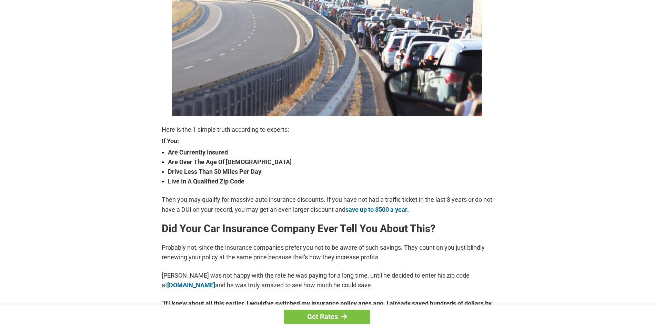 This screenshot has height=329, width=654. What do you see at coordinates (327, 317) in the screenshot?
I see `a: Get Rates` at bounding box center [327, 317].